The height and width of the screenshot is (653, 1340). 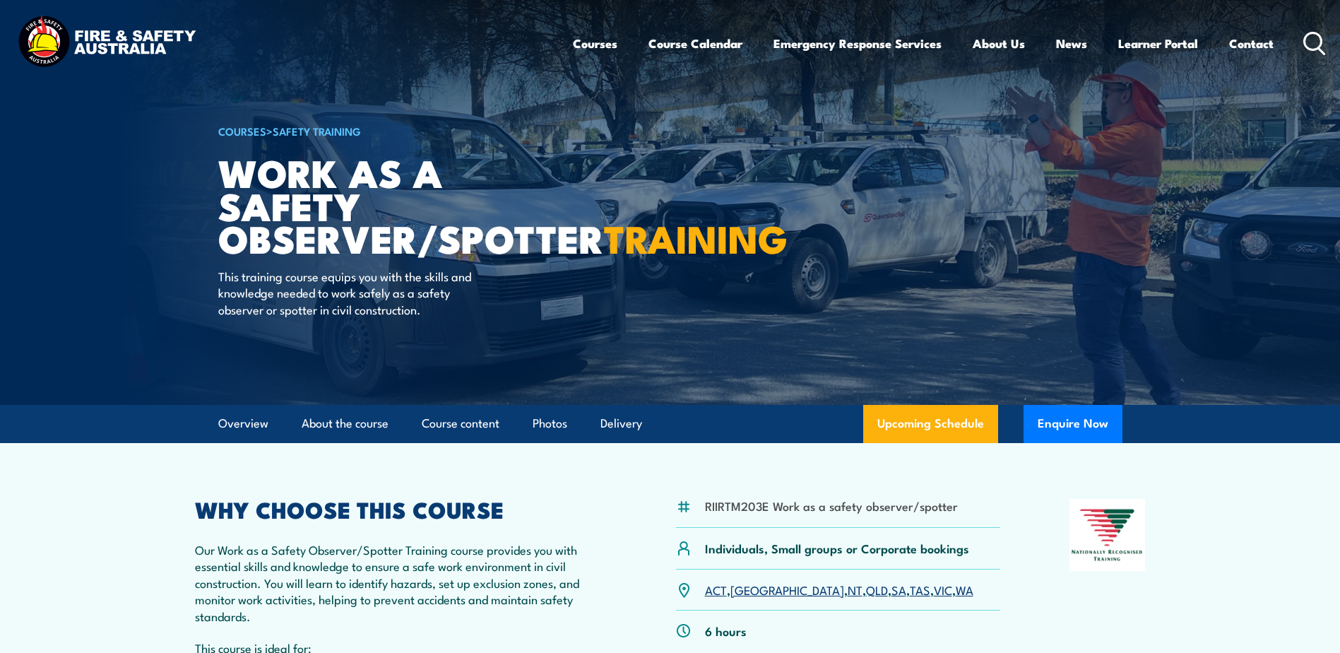 What do you see at coordinates (345, 423) in the screenshot?
I see `a: About the course` at bounding box center [345, 423].